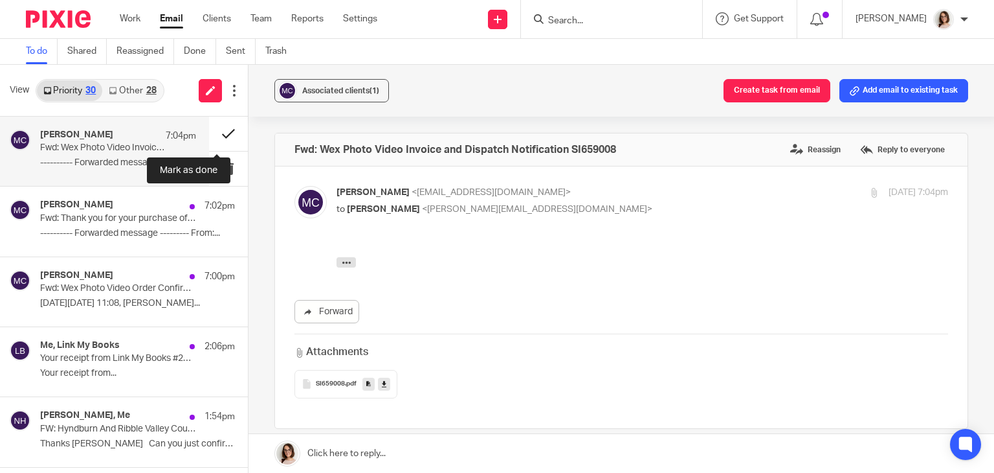 Image resolution: width=994 pixels, height=473 pixels. I want to click on a: Reassigned, so click(145, 51).